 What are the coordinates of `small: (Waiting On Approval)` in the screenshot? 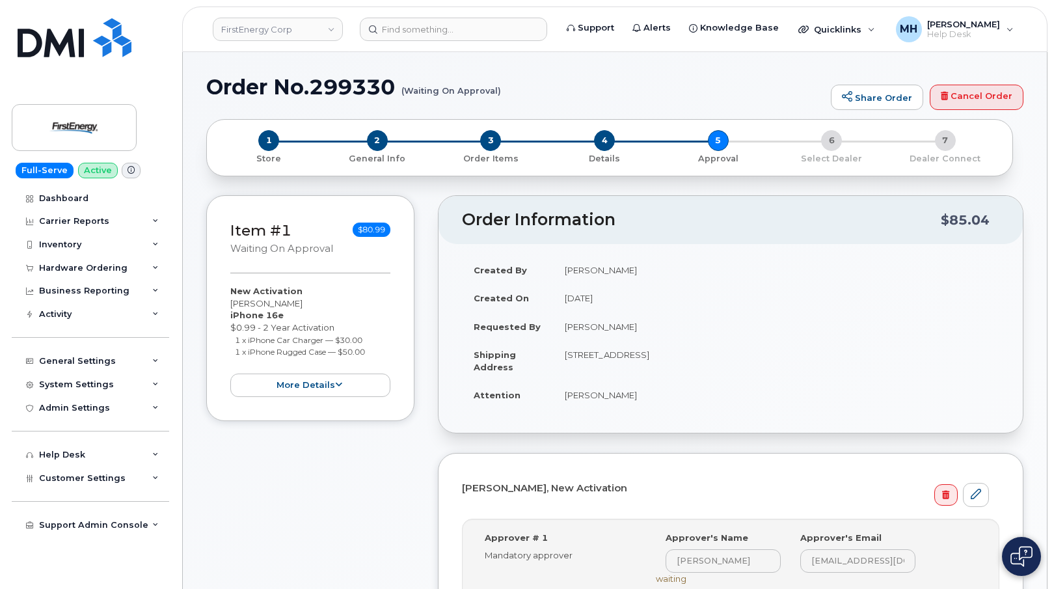 It's located at (451, 85).